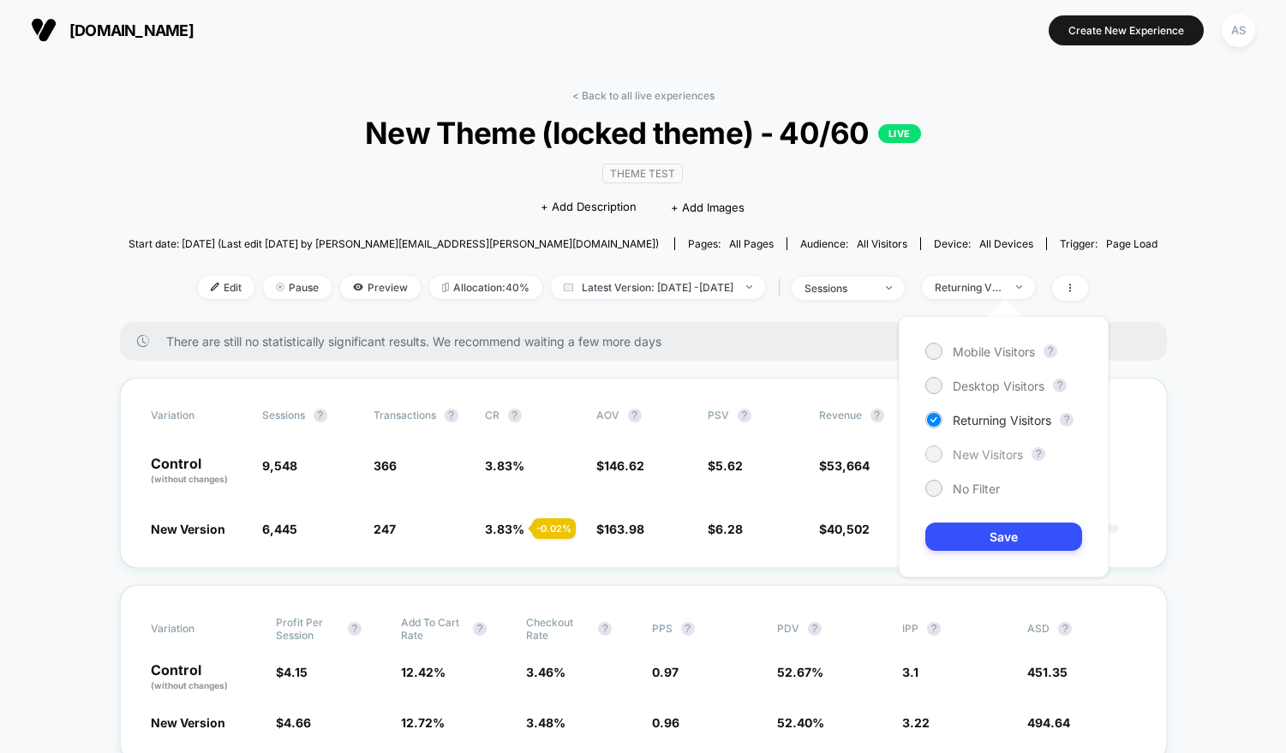 The height and width of the screenshot is (753, 1286). What do you see at coordinates (840, 415) in the screenshot?
I see `span: Revenue` at bounding box center [840, 415].